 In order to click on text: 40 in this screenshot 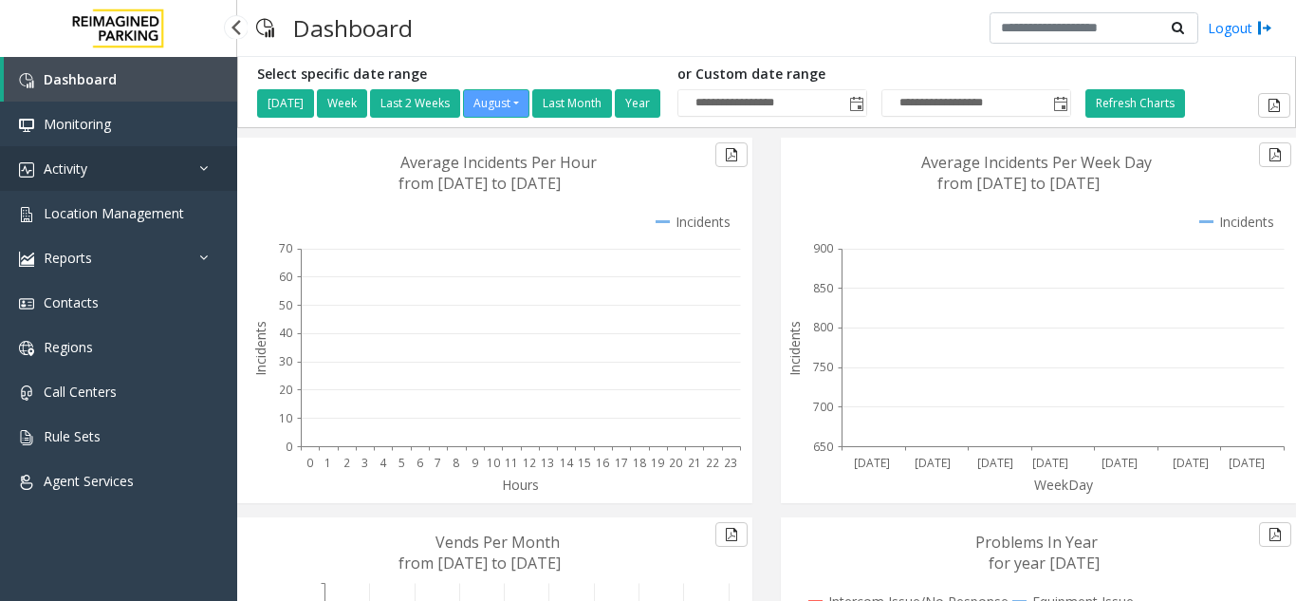, I will do `click(286, 332)`.